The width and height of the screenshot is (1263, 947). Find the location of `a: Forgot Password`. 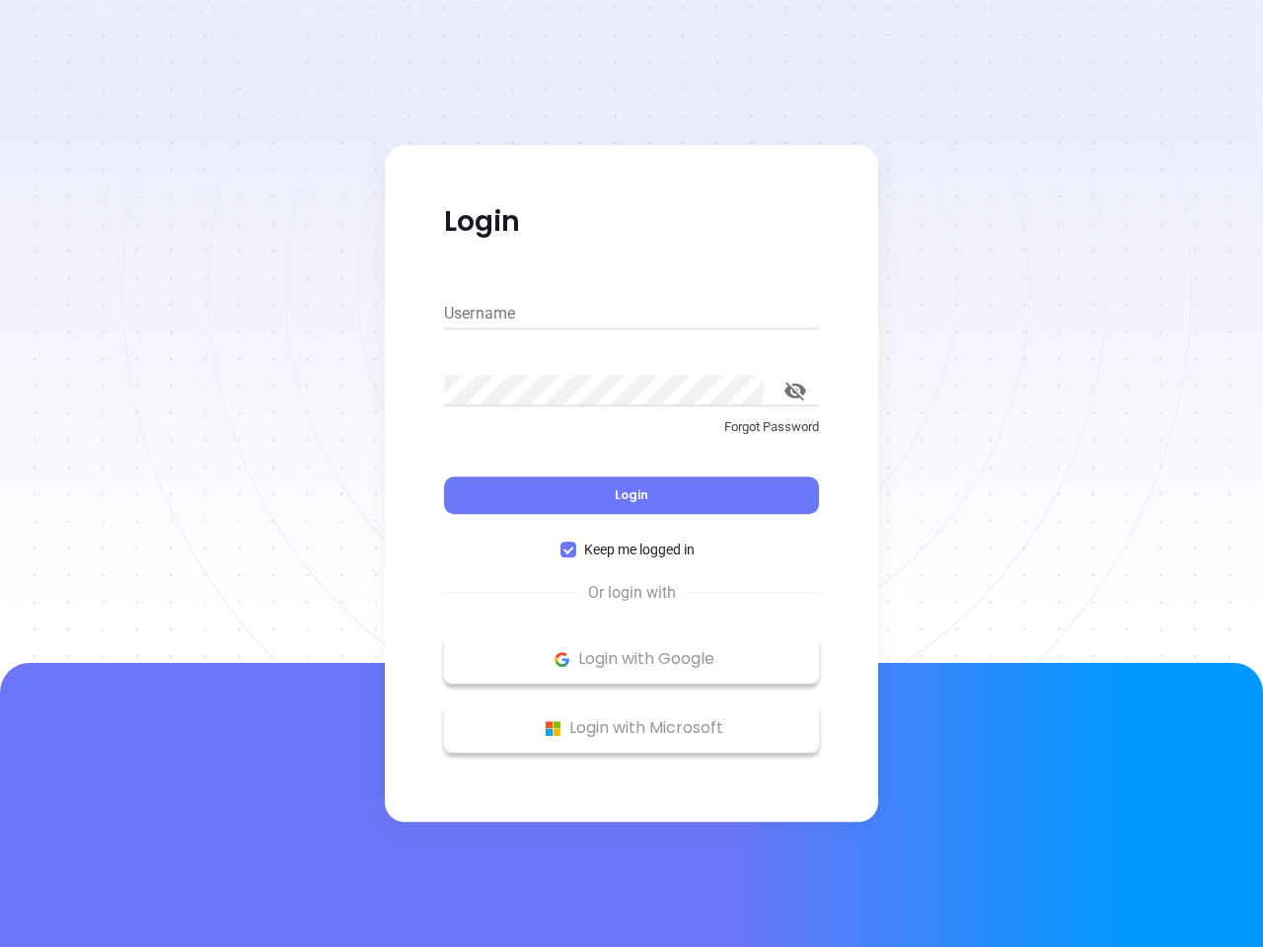

a: Forgot Password is located at coordinates (631, 435).